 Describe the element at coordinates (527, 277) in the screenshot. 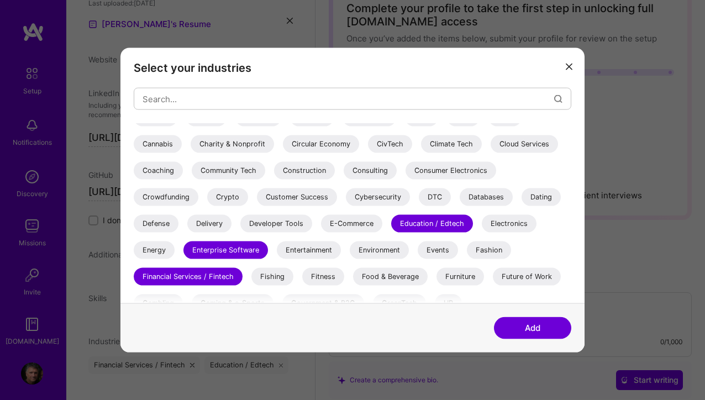

I see `div: Future of Work` at that location.